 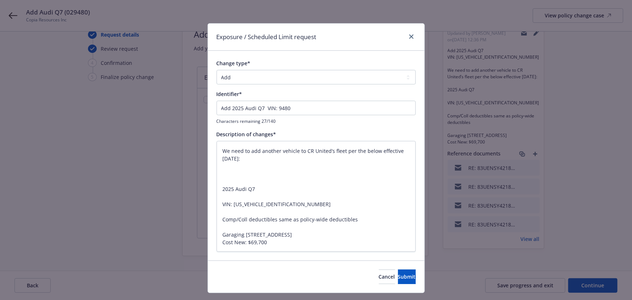 What do you see at coordinates (387, 276) in the screenshot?
I see `span: Cancel` at bounding box center [387, 276].